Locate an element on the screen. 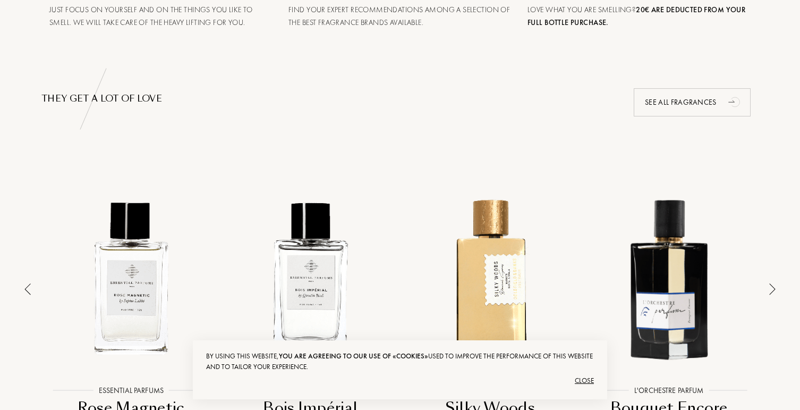 This screenshot has height=410, width=800. div: THEY GET A LOT OF LOVE is located at coordinates (400, 99).